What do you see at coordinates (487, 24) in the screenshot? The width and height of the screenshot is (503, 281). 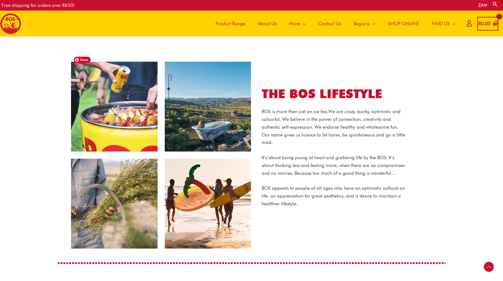 I see `a: View Shopping Cart, empty` at bounding box center [487, 24].